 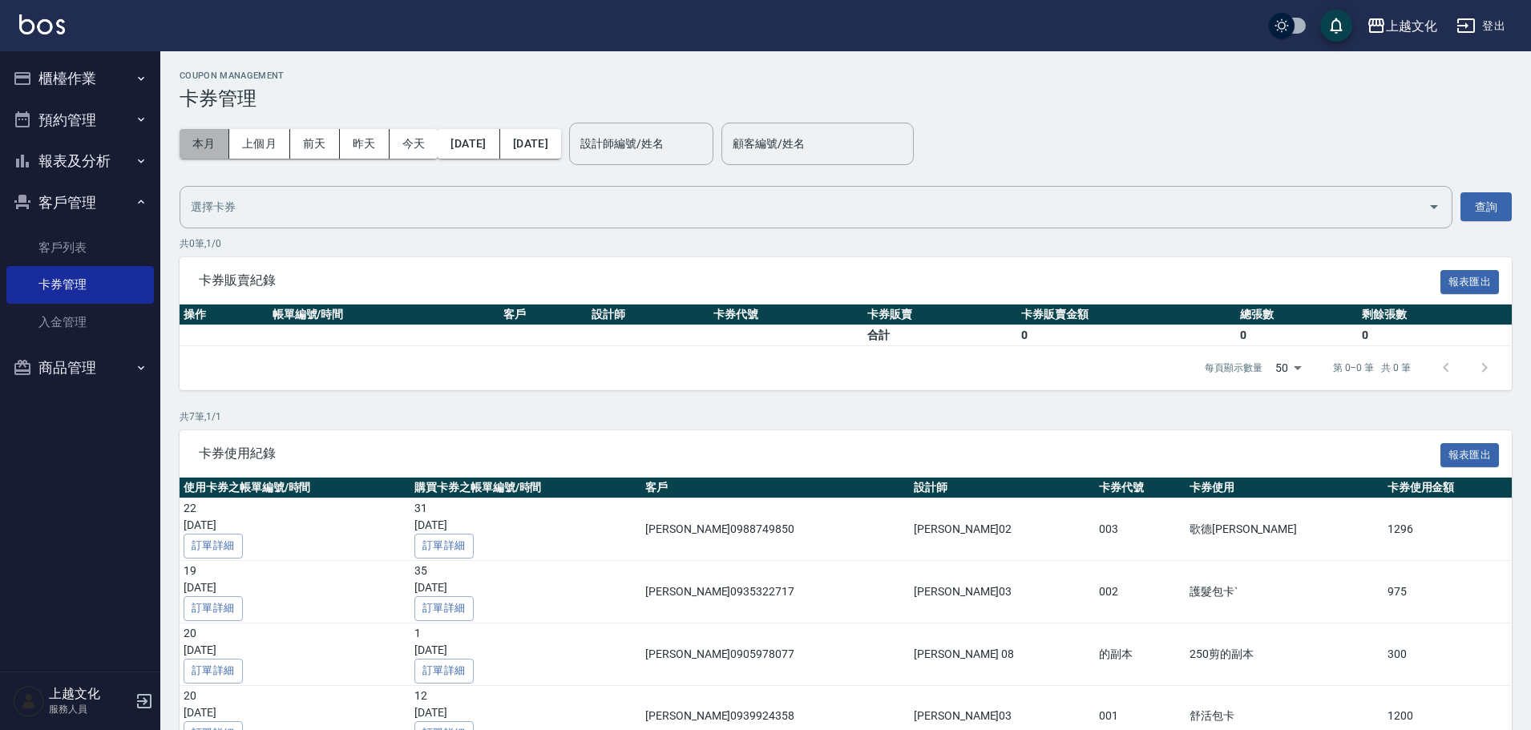 What do you see at coordinates (526, 488) in the screenshot?
I see `th: 購買卡券之帳單編號/時間` at bounding box center [526, 488].